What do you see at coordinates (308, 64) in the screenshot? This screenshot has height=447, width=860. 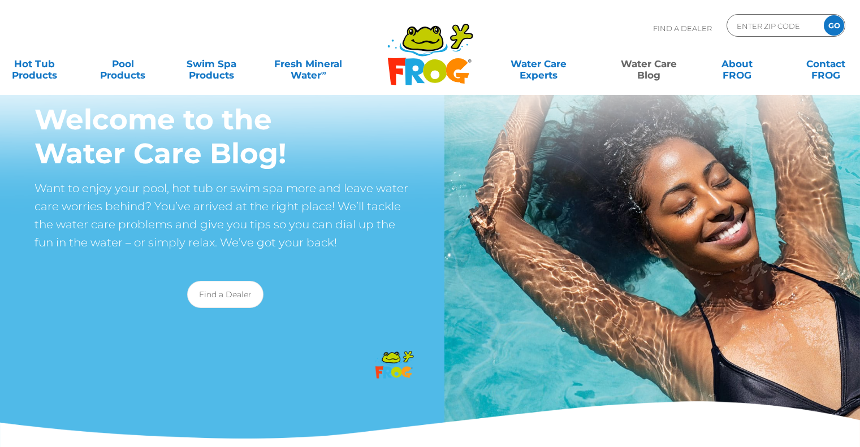 I see `a: Fresh MineralWater∞` at bounding box center [308, 64].